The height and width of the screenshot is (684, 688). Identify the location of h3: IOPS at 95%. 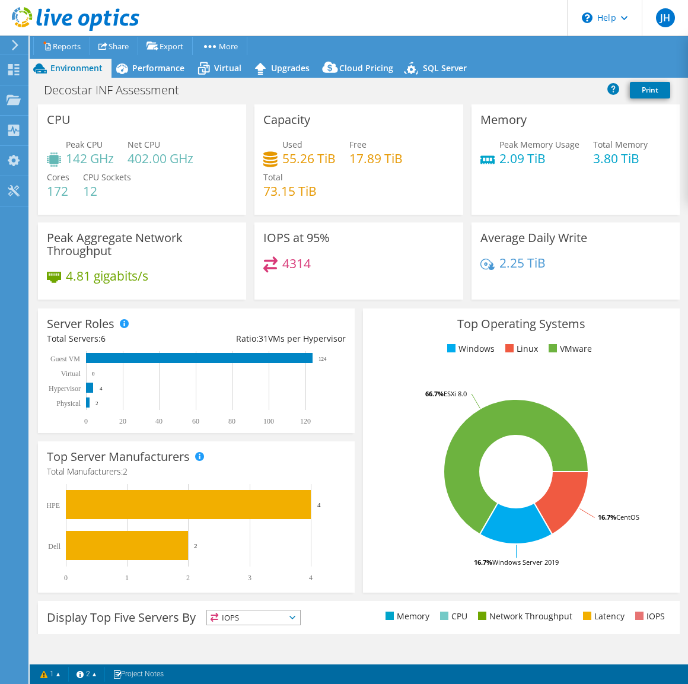
(297, 238).